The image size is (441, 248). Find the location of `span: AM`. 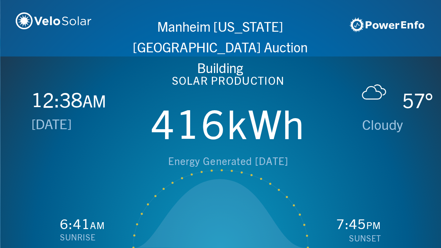

span: AM is located at coordinates (94, 101).